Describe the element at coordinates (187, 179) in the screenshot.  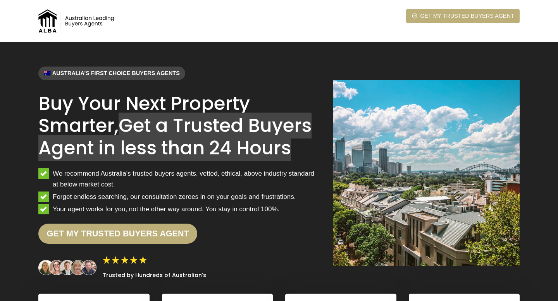
I see `span: We recommend Australia’s trusted buyers agents, vetted, ethical, above industry standard at below...` at that location.